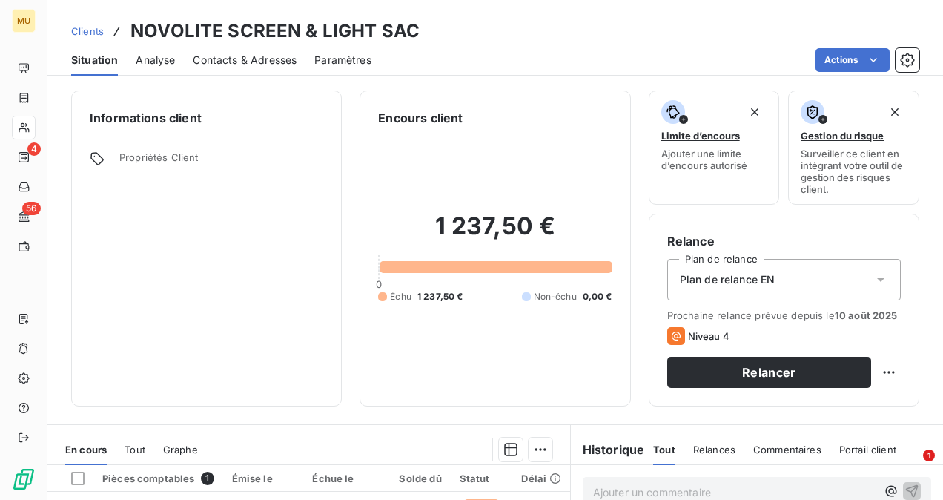 Image resolution: width=943 pixels, height=500 pixels. I want to click on span: Portail client, so click(867, 449).